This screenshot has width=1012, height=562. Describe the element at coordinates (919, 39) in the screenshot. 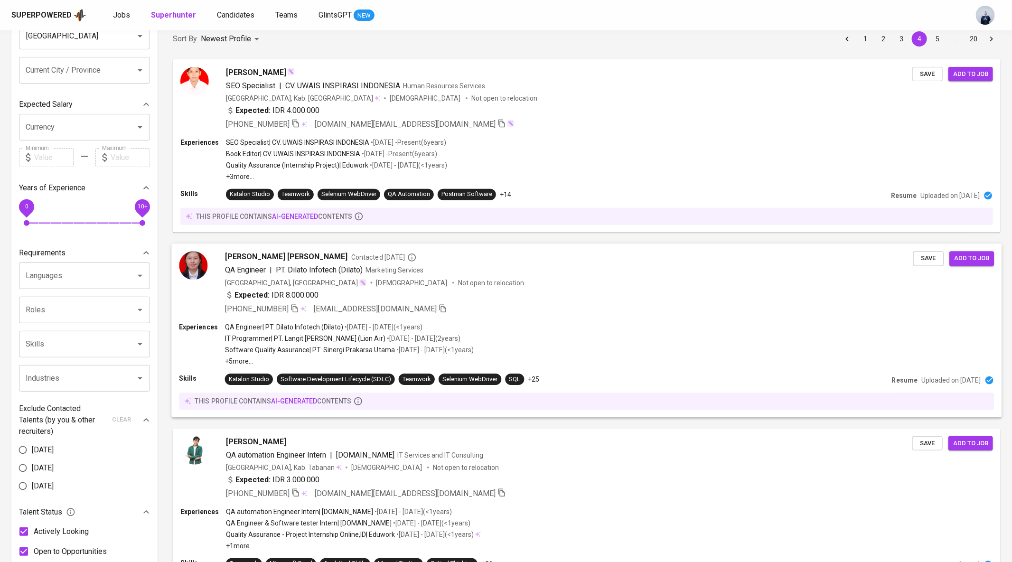

I see `nav: pagination navigation` at that location.